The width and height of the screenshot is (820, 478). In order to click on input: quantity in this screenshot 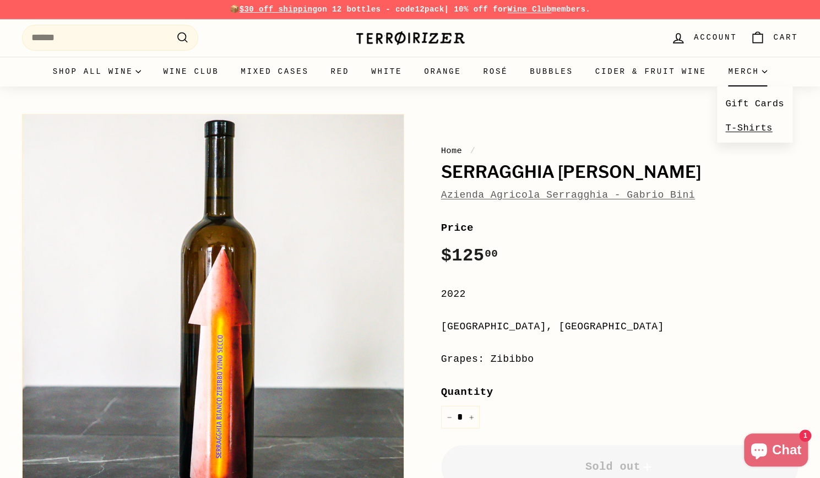, I will do `click(460, 417)`.